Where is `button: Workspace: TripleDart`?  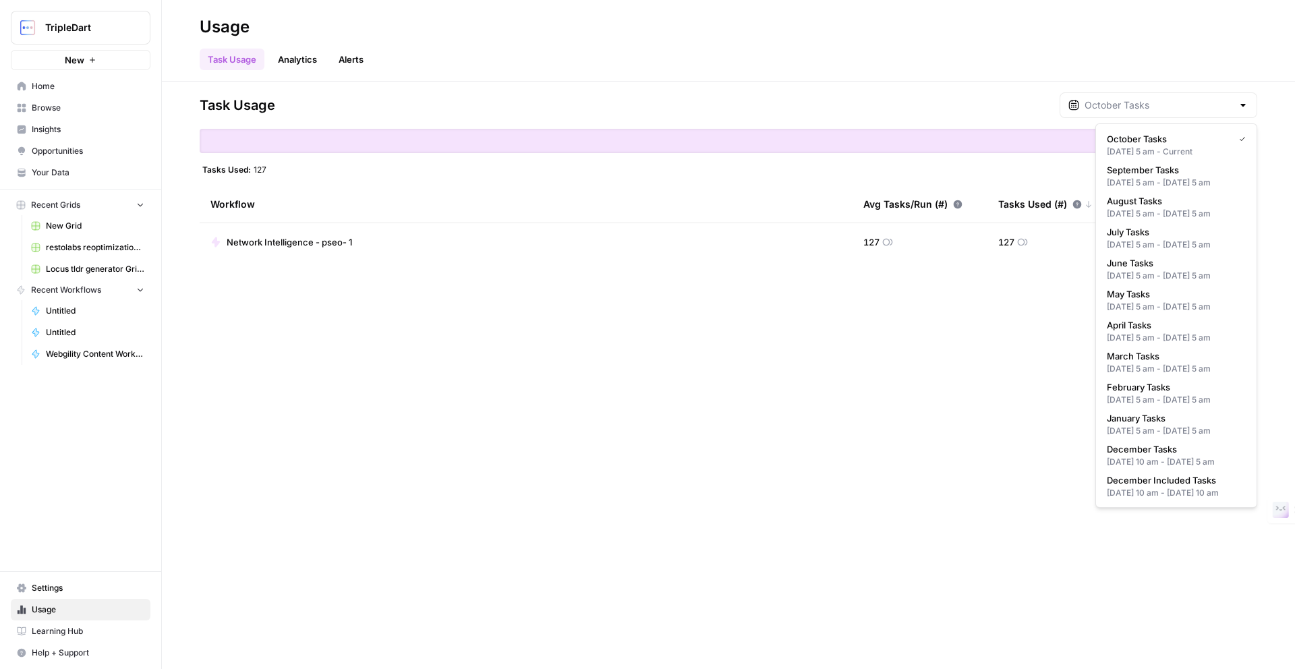 button: Workspace: TripleDart is located at coordinates (80, 28).